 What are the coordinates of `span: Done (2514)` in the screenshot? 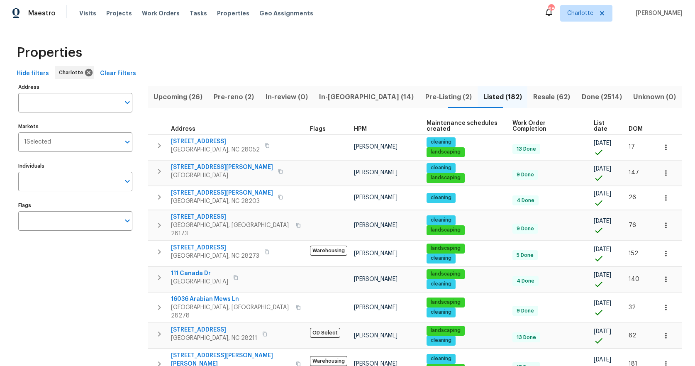 It's located at (602, 97).